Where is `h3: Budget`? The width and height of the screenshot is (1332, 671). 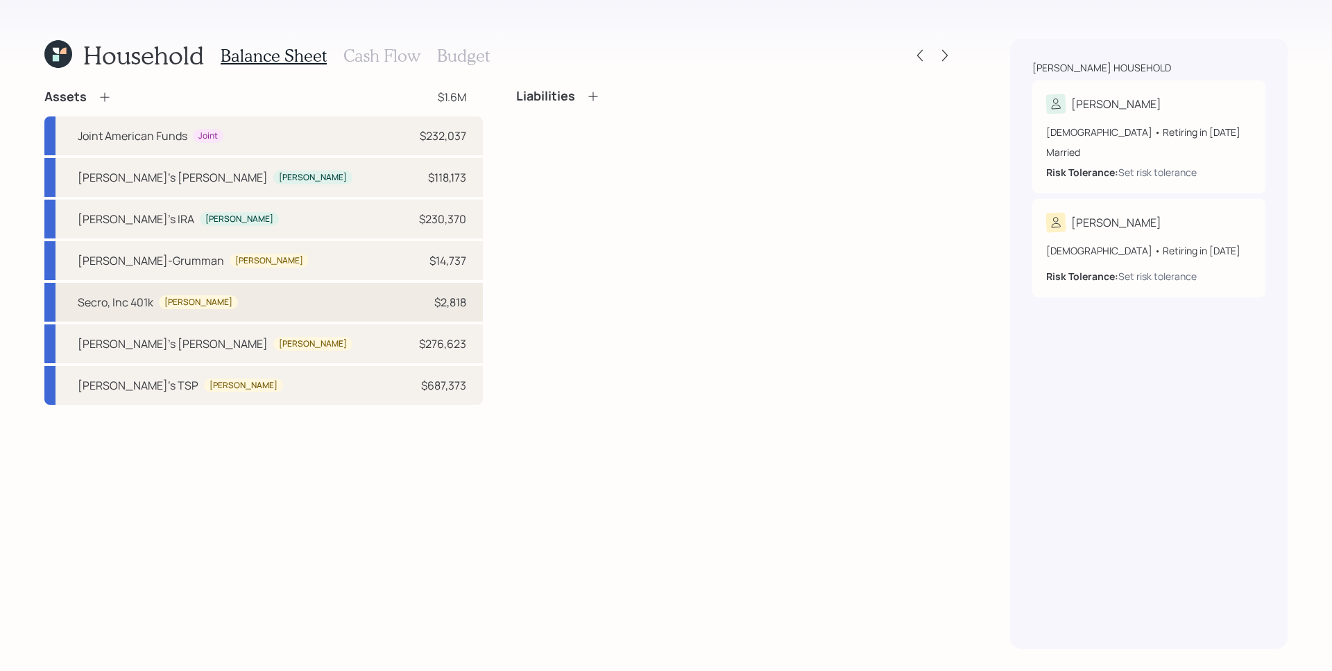
h3: Budget is located at coordinates (463, 55).